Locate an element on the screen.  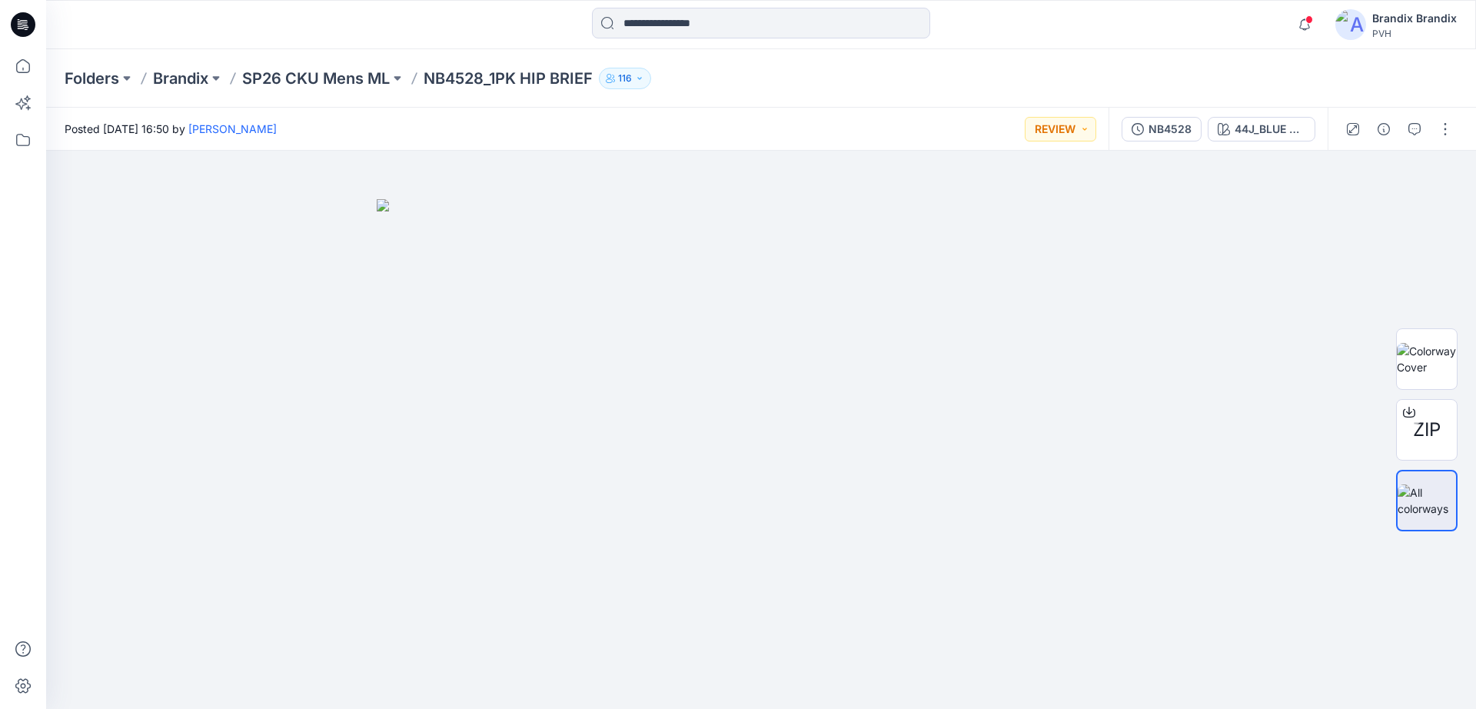
img: avatar is located at coordinates (1351, 25).